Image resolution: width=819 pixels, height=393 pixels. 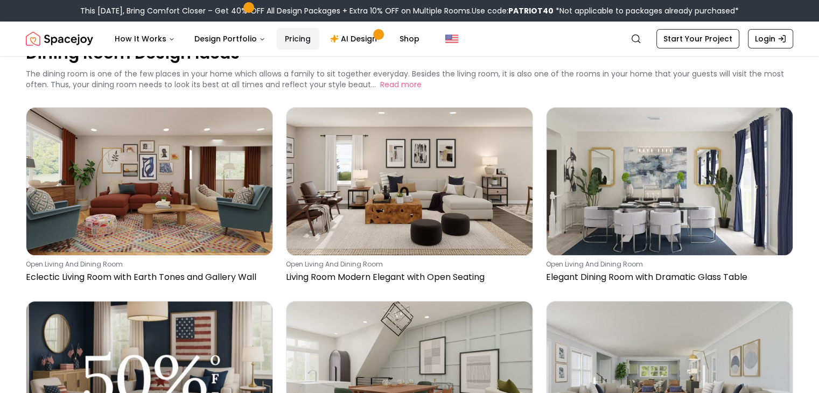 I want to click on img: Living Room Modern Elegant with Open Seating, so click(x=409, y=181).